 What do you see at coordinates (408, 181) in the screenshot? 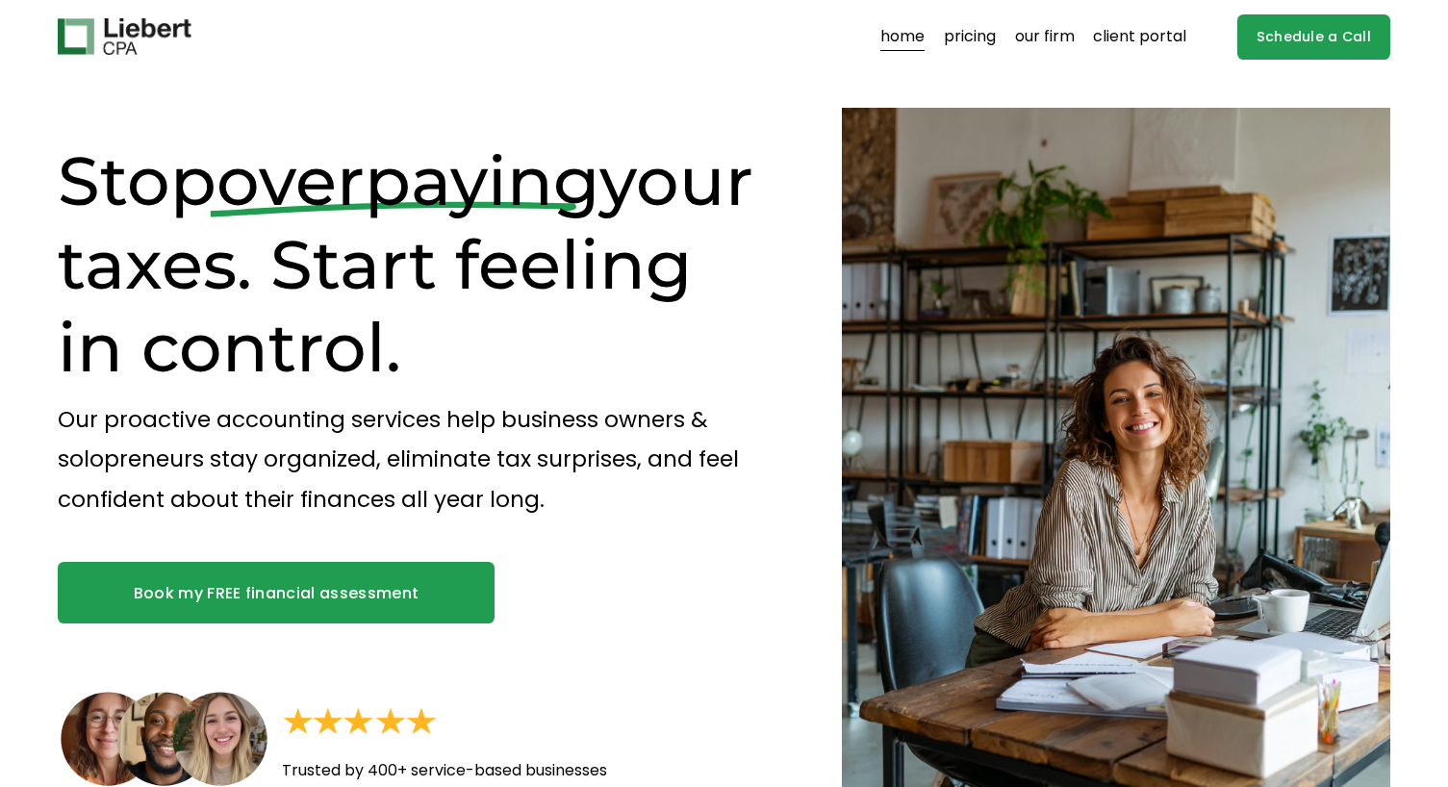
I see `span: overpaying` at bounding box center [408, 181].